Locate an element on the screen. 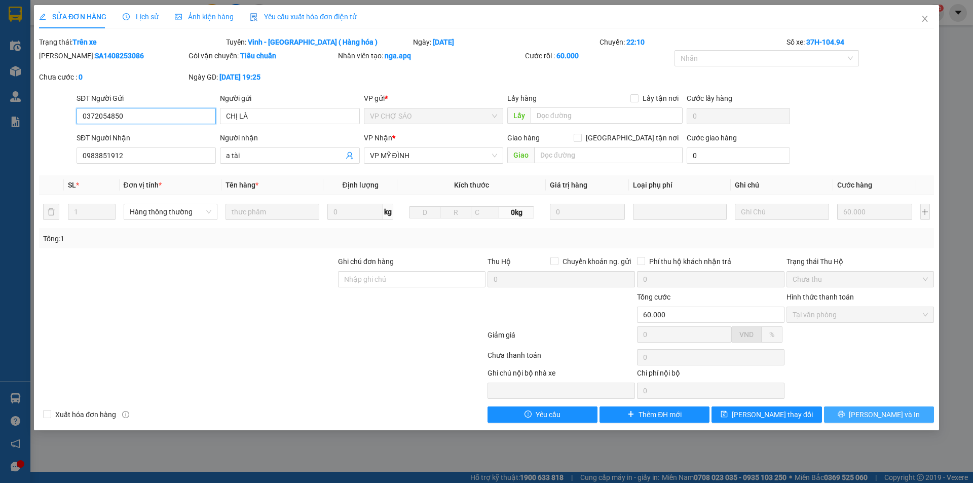 The width and height of the screenshot is (973, 483). span: VP Nhận is located at coordinates (378, 138).